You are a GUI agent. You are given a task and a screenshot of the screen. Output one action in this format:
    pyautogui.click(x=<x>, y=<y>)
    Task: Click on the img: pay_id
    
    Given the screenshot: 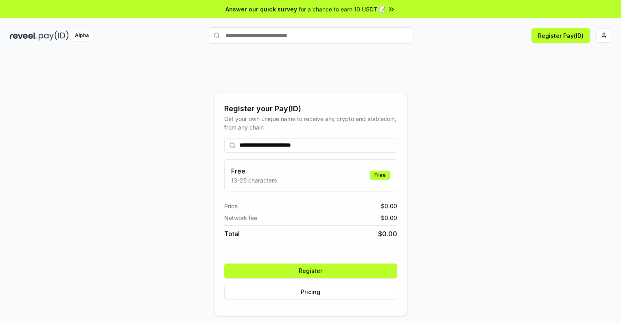 What is the action you would take?
    pyautogui.click(x=54, y=35)
    